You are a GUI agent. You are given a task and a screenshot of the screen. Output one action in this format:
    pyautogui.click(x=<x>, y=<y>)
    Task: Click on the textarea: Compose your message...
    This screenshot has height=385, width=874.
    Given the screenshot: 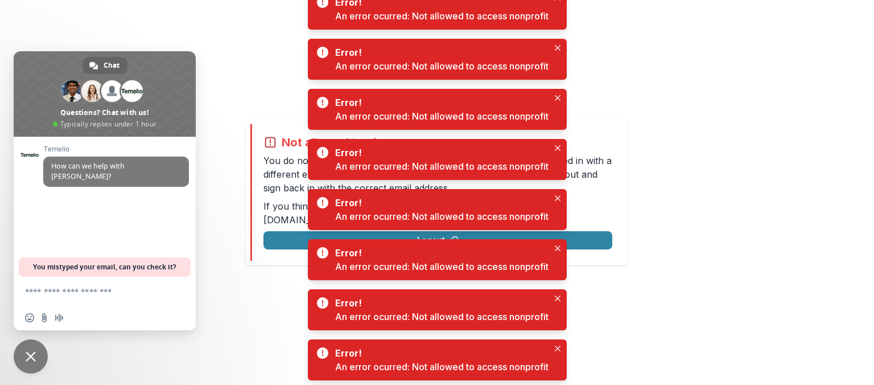 What is the action you would take?
    pyautogui.click(x=93, y=291)
    